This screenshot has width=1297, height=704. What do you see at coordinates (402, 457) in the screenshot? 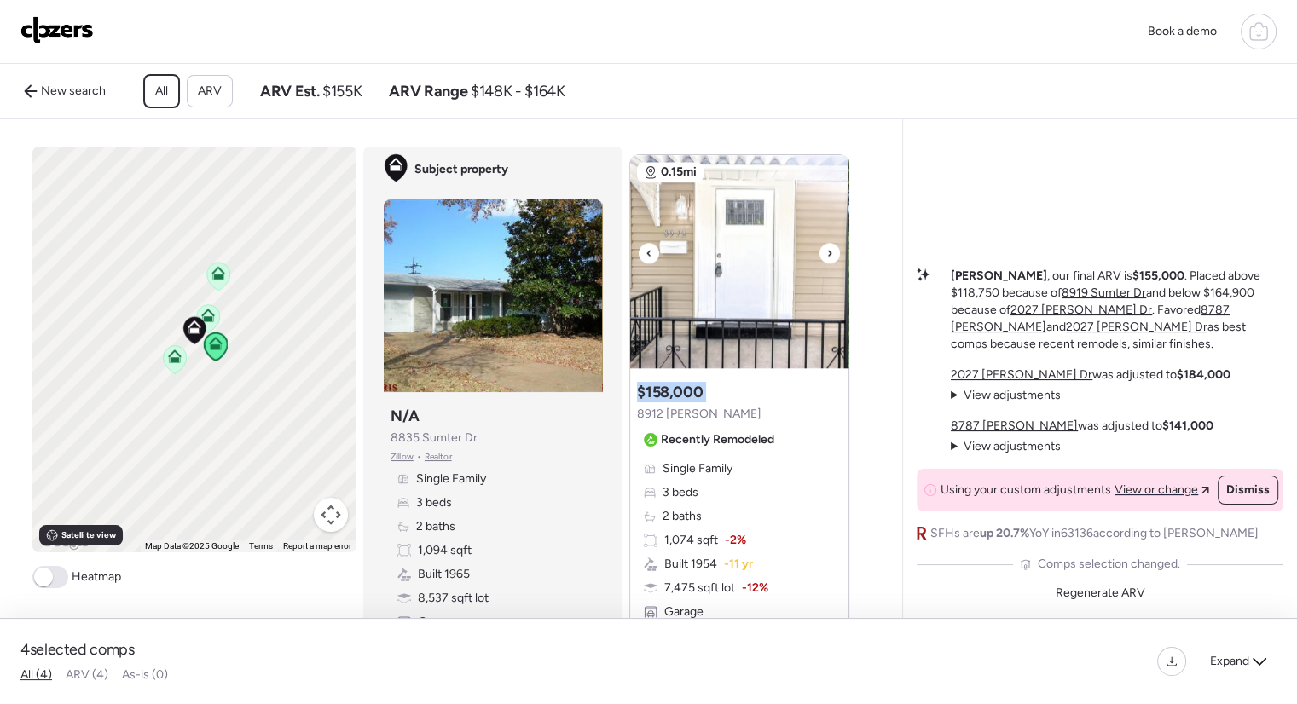
I see `span: Zillow` at bounding box center [402, 457].